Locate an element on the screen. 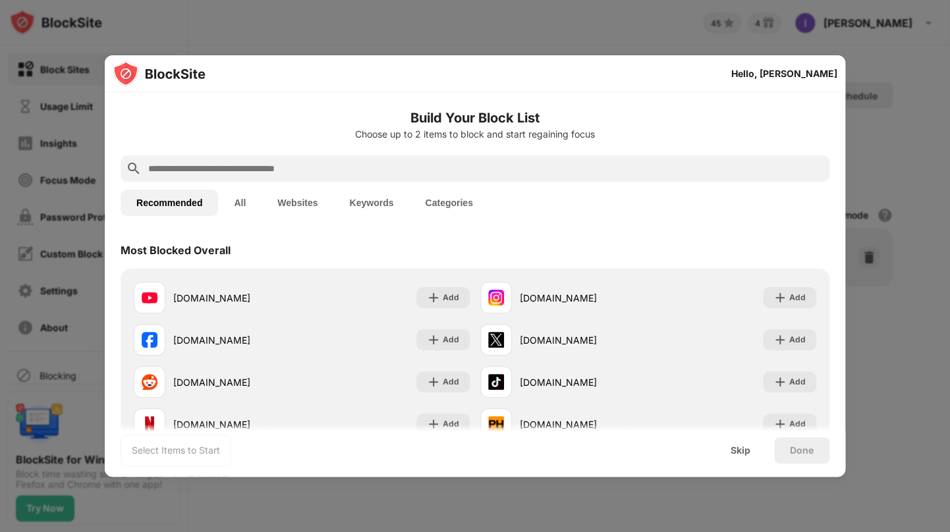 The image size is (950, 532). button: Recommended is located at coordinates (169, 203).